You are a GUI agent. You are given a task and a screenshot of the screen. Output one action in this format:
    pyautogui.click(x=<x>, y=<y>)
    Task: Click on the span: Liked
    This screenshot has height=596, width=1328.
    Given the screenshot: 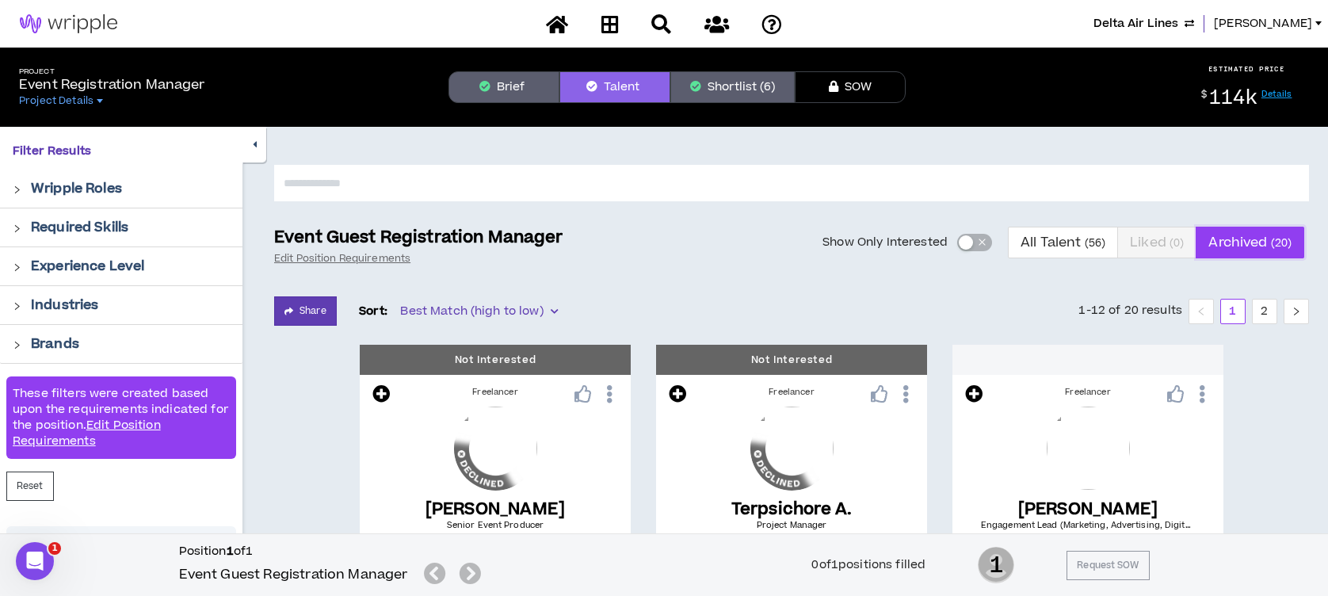 What is the action you would take?
    pyautogui.click(x=1157, y=242)
    